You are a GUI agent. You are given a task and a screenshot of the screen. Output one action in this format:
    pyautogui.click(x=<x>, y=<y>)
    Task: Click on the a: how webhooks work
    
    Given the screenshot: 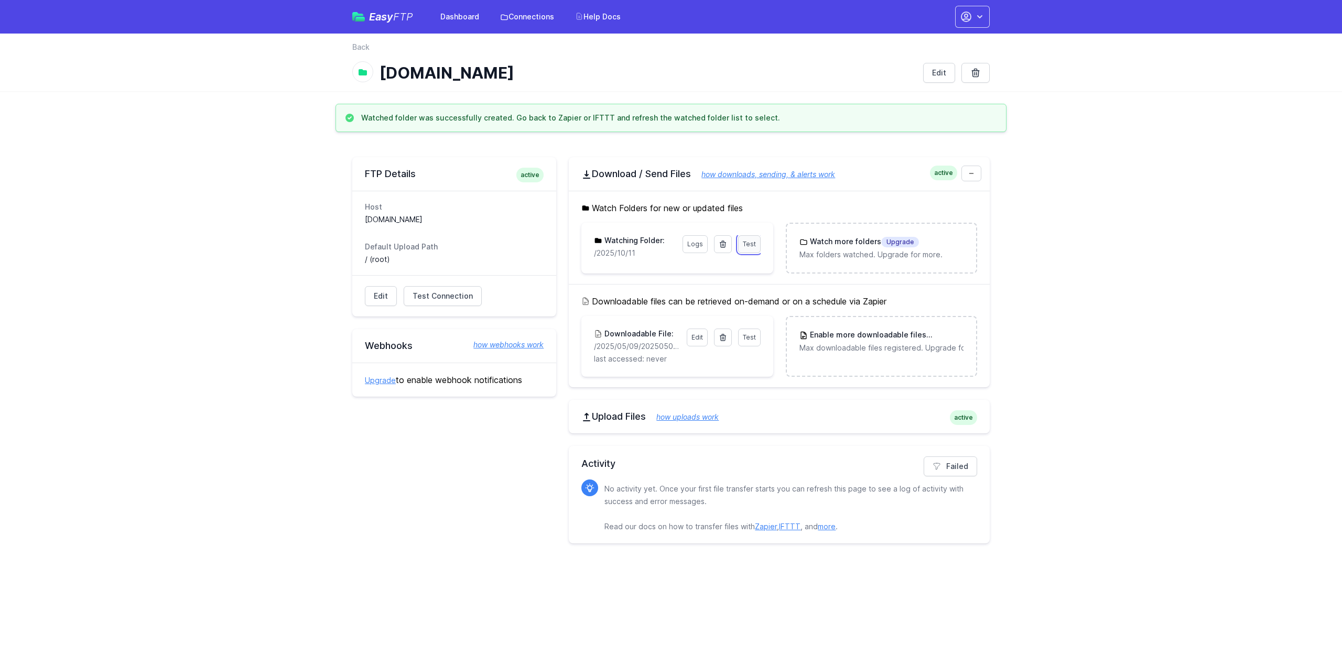 What is the action you would take?
    pyautogui.click(x=503, y=345)
    